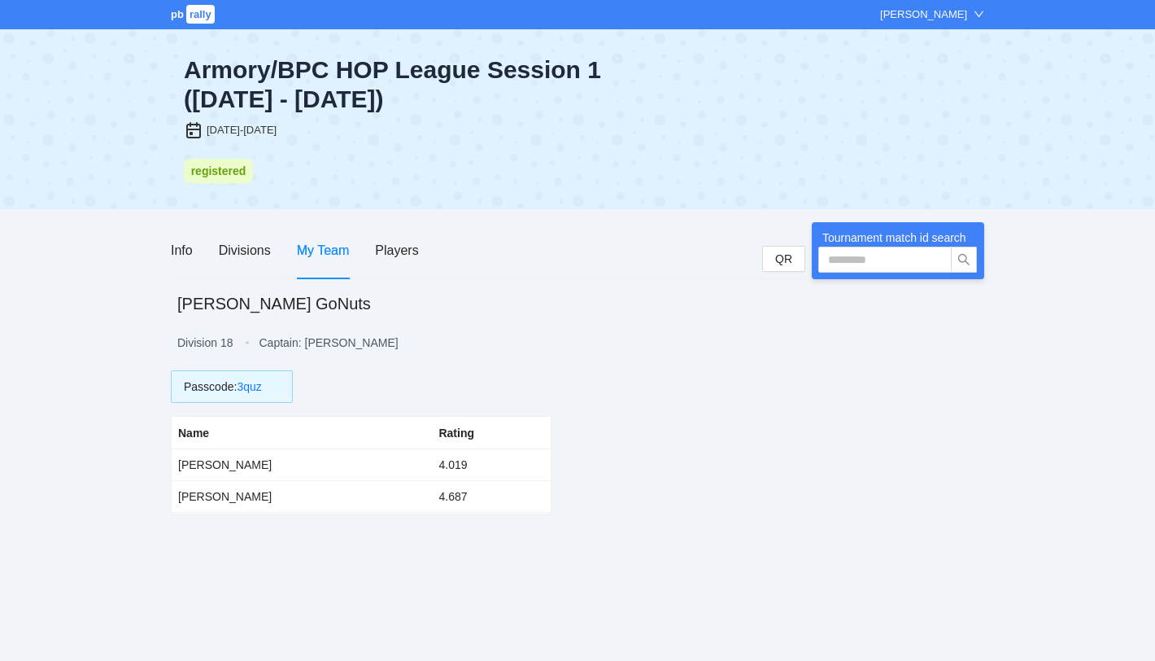 The height and width of the screenshot is (661, 1155). What do you see at coordinates (783, 259) in the screenshot?
I see `span: QR` at bounding box center [783, 259].